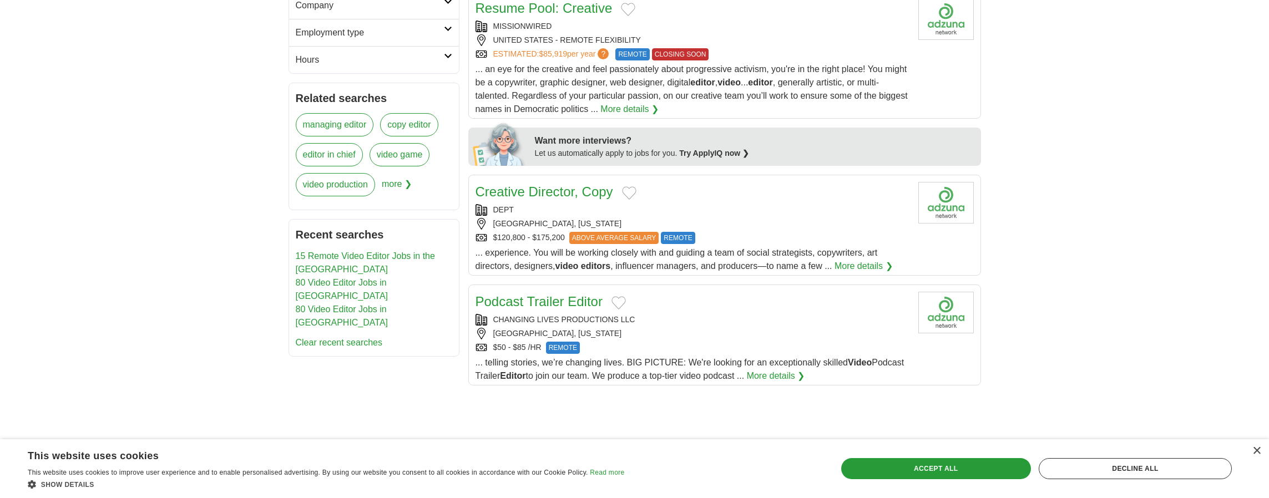  Describe the element at coordinates (499, 144) in the screenshot. I see `img: apply-iq-scientist.png` at that location.